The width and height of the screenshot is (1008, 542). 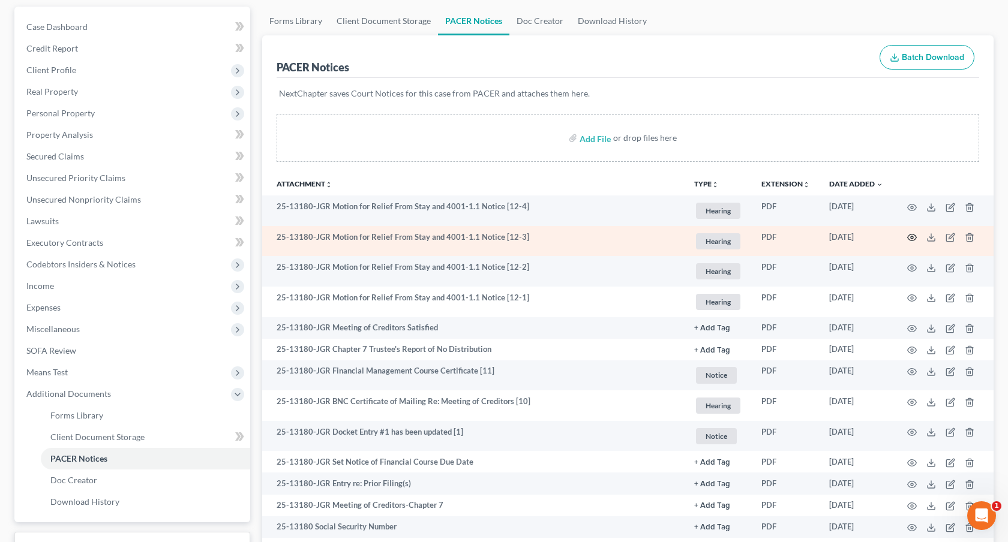 I want to click on td: 25-13180-JGR Docket Entry #1 has been updated [1], so click(x=473, y=436).